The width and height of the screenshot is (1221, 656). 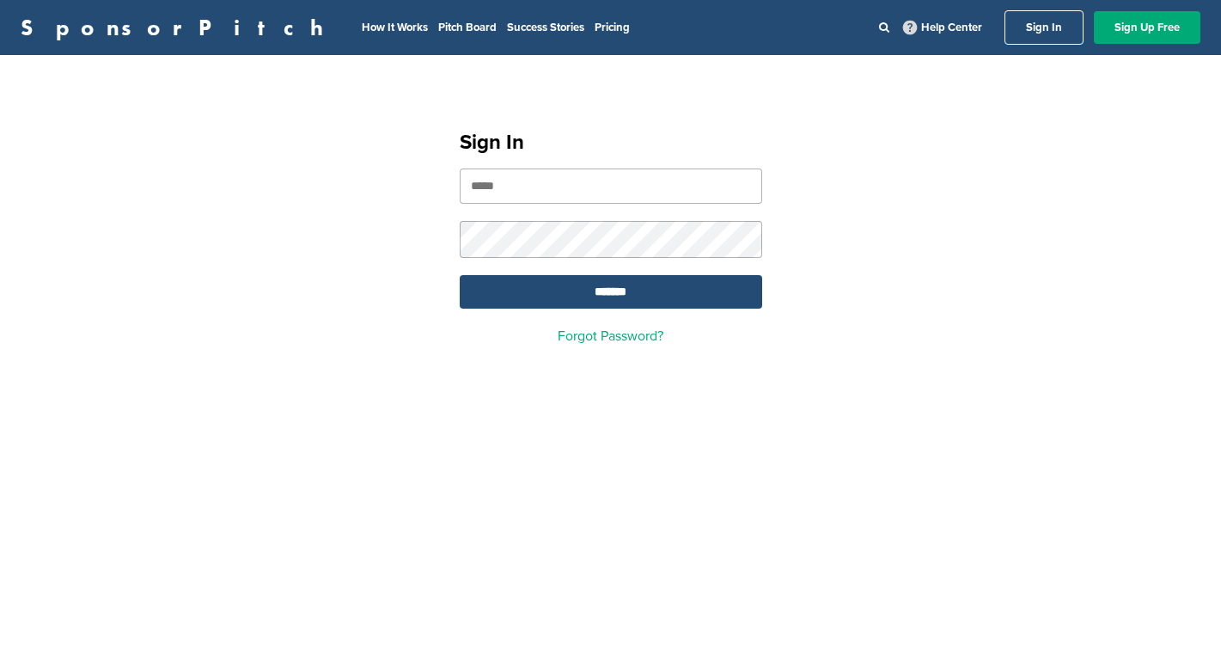 I want to click on a: Help Center, so click(x=943, y=28).